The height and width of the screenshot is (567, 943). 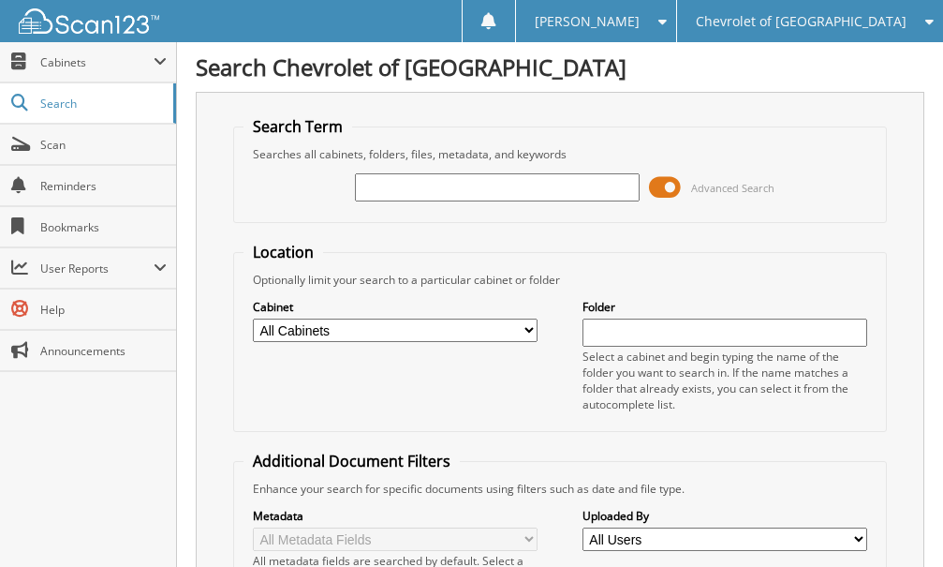 I want to click on span: User Reports, so click(x=96, y=268).